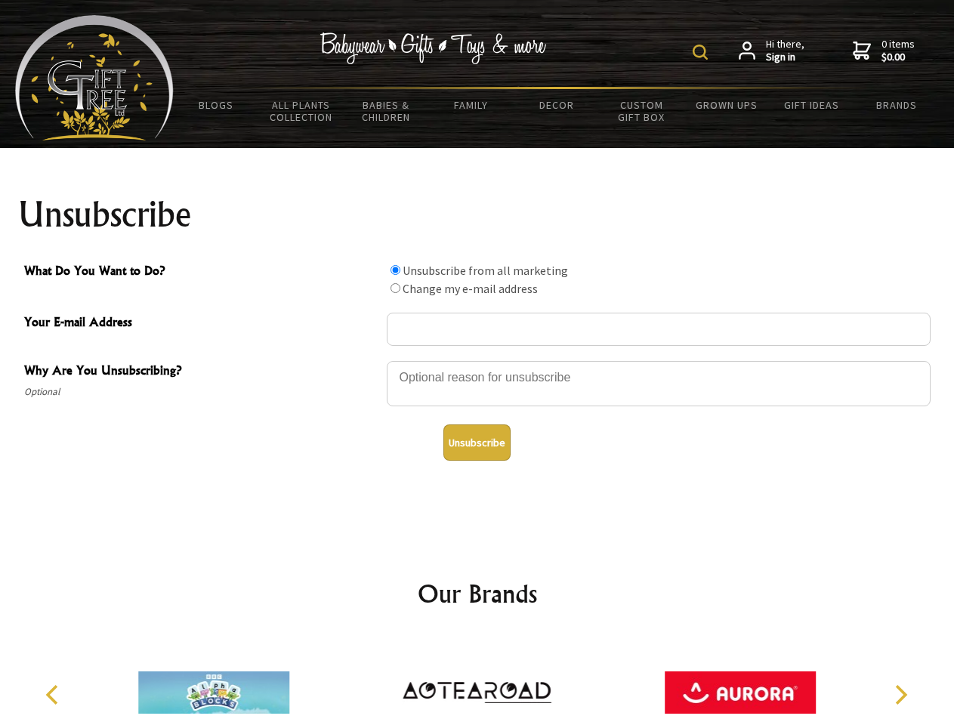 This screenshot has width=954, height=725. What do you see at coordinates (477, 443) in the screenshot?
I see `button: Unsubscribe` at bounding box center [477, 443].